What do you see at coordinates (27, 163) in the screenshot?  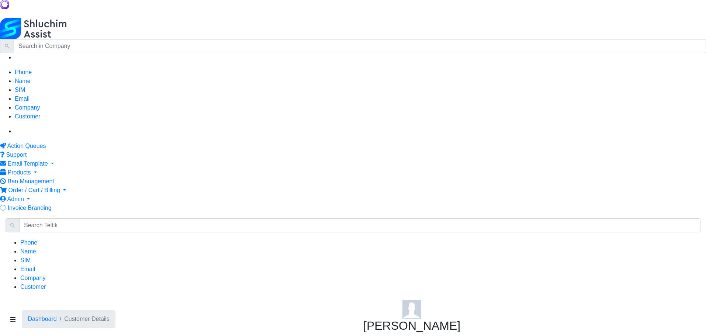 I see `span: Email Template` at bounding box center [27, 163].